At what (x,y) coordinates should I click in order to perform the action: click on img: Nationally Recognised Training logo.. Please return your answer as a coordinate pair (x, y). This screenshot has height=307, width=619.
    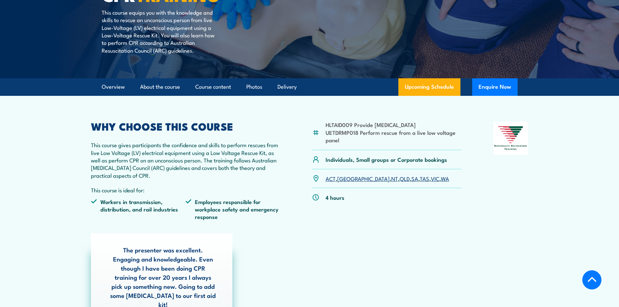
    Looking at the image, I should click on (511, 138).